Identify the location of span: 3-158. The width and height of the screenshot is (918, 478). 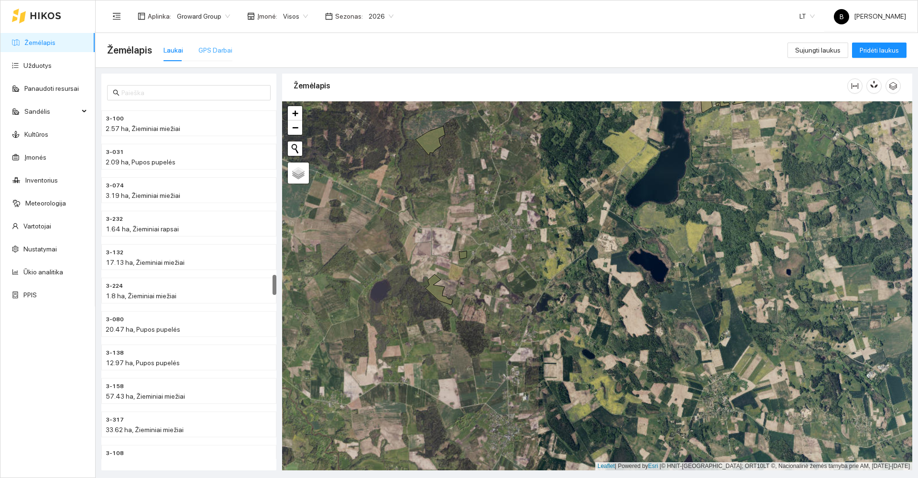
(115, 386).